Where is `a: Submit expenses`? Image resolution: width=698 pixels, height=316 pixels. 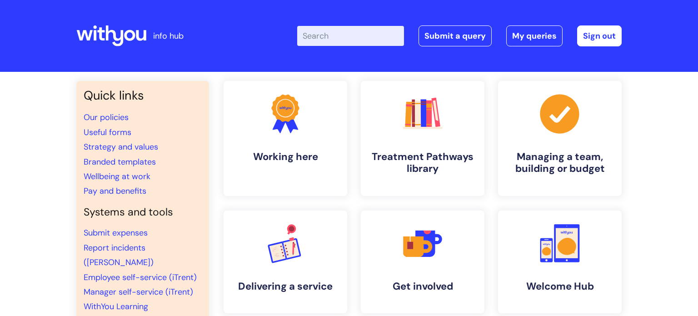 a: Submit expenses is located at coordinates (115, 233).